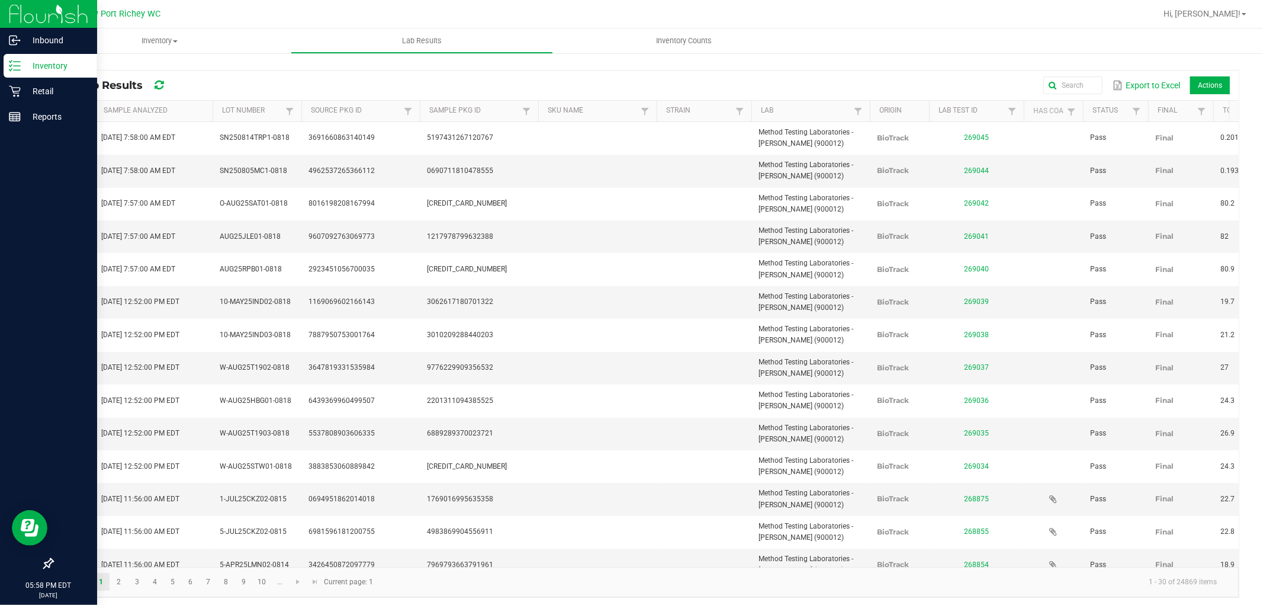  What do you see at coordinates (474, 111) in the screenshot?
I see `a: Sample Pkg IDSortable` at bounding box center [474, 111].